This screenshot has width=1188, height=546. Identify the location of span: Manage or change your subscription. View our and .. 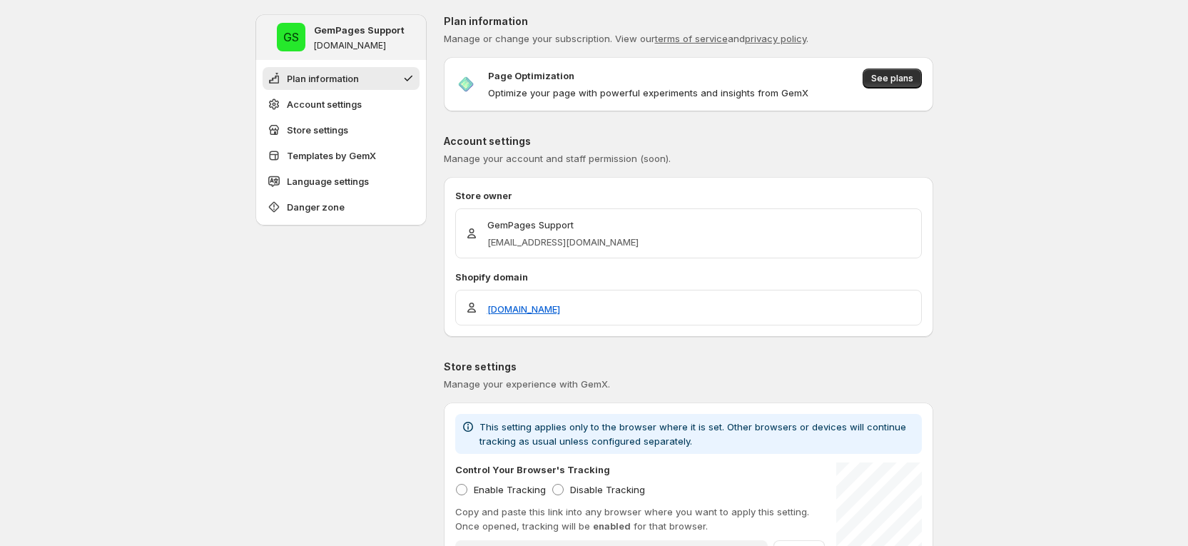
(626, 39).